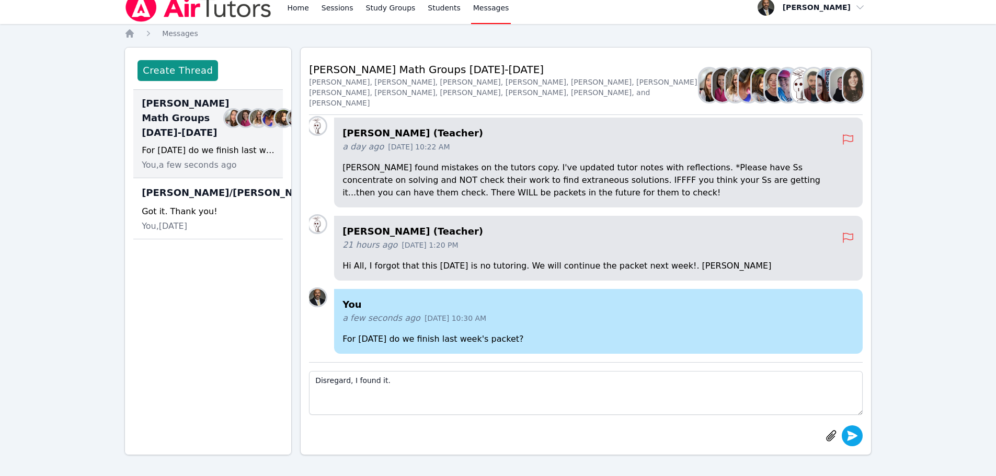 The height and width of the screenshot is (476, 996). What do you see at coordinates (178, 71) in the screenshot?
I see `button: Create Thread` at bounding box center [178, 71].